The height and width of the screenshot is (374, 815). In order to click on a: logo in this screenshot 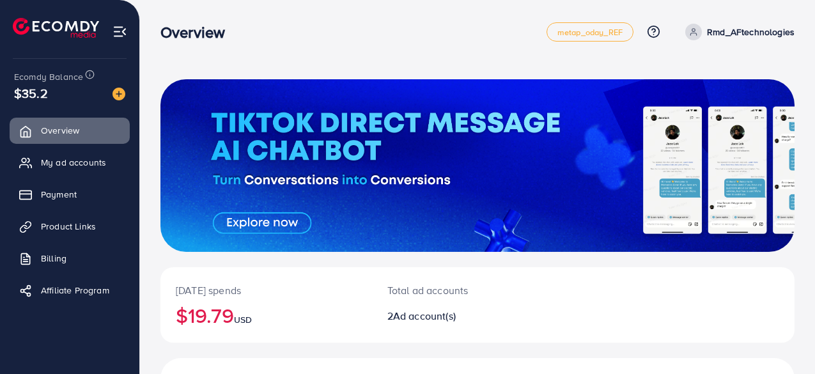, I will do `click(56, 27)`.